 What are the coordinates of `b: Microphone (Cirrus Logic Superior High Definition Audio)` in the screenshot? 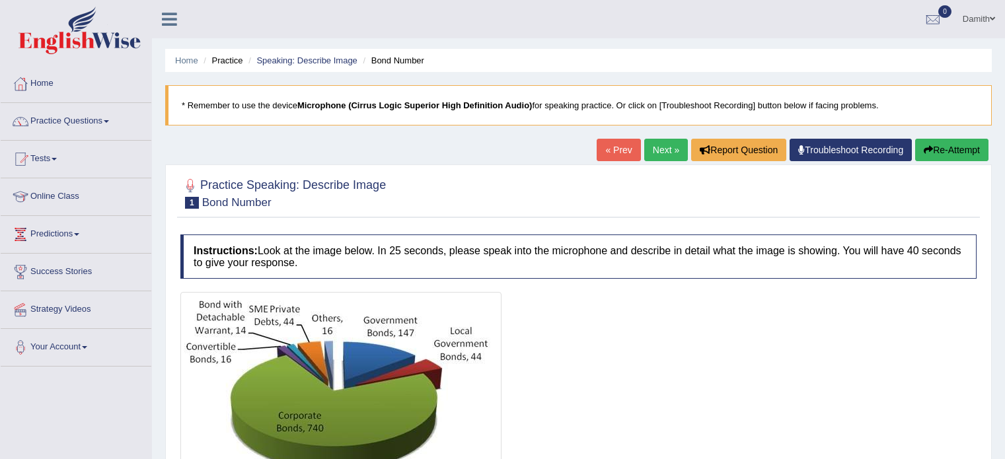 It's located at (415, 105).